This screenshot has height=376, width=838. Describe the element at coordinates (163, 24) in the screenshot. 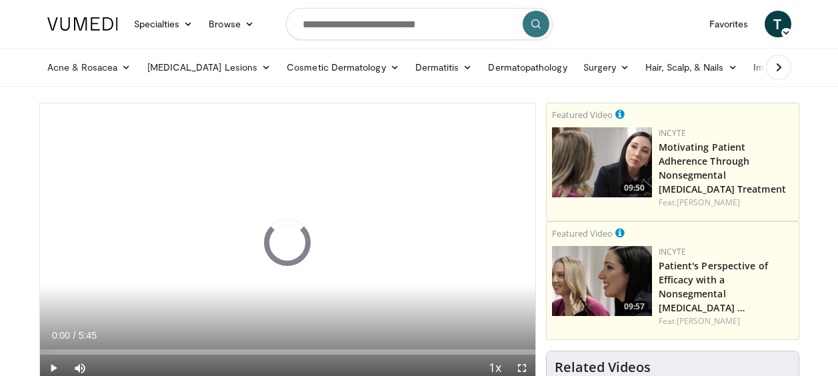

I see `a: Specialties` at that location.